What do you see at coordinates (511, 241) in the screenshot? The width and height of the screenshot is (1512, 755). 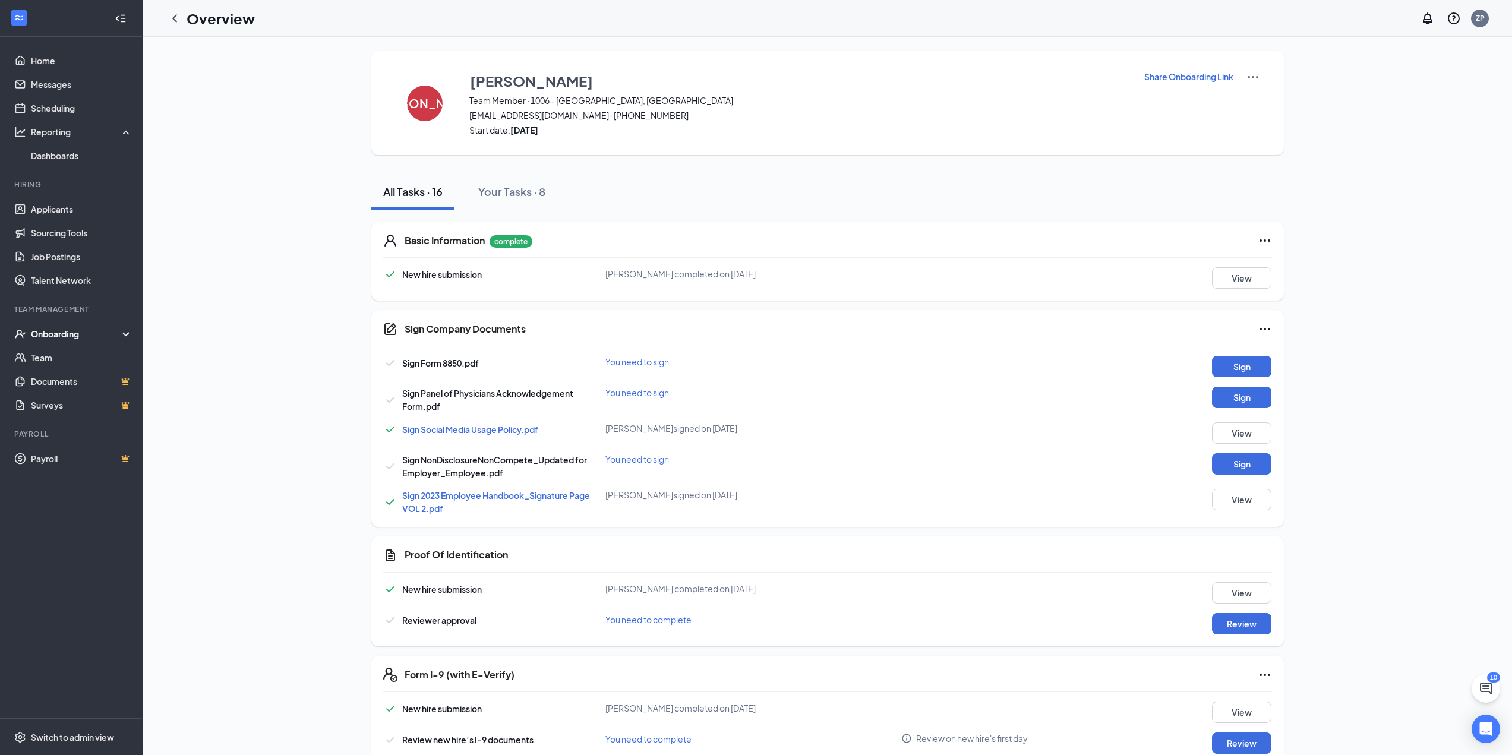 I see `p: complete` at bounding box center [511, 241].